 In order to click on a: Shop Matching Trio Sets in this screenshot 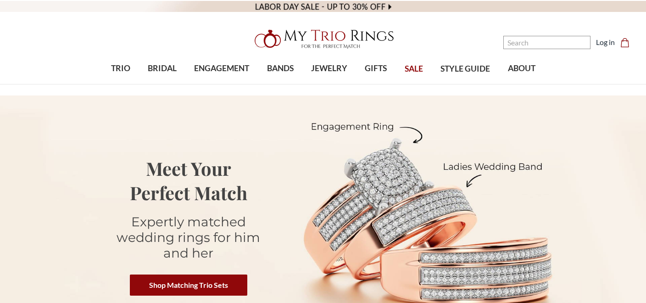, I will do `click(189, 285)`.